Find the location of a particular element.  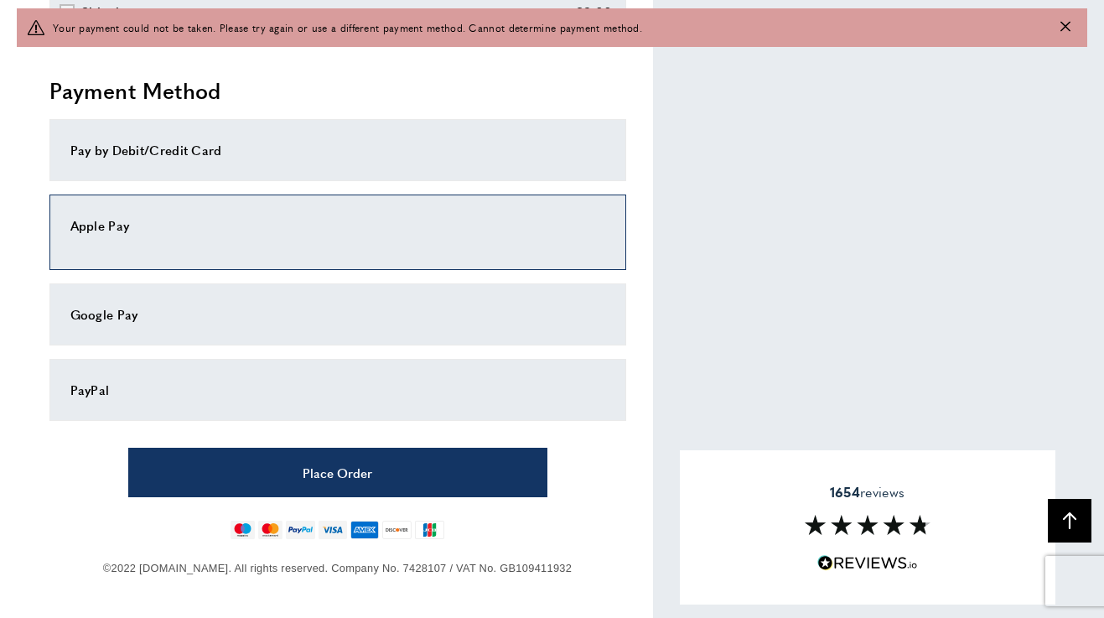

div: Google Pay is located at coordinates (338, 314).